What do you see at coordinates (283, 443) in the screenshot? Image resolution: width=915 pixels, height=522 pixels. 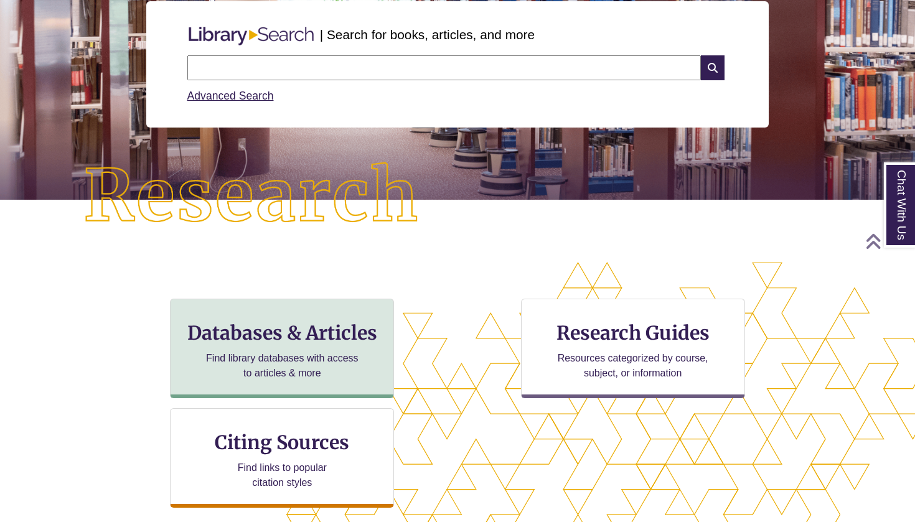 I see `h3: Citing Sources` at bounding box center [283, 443].